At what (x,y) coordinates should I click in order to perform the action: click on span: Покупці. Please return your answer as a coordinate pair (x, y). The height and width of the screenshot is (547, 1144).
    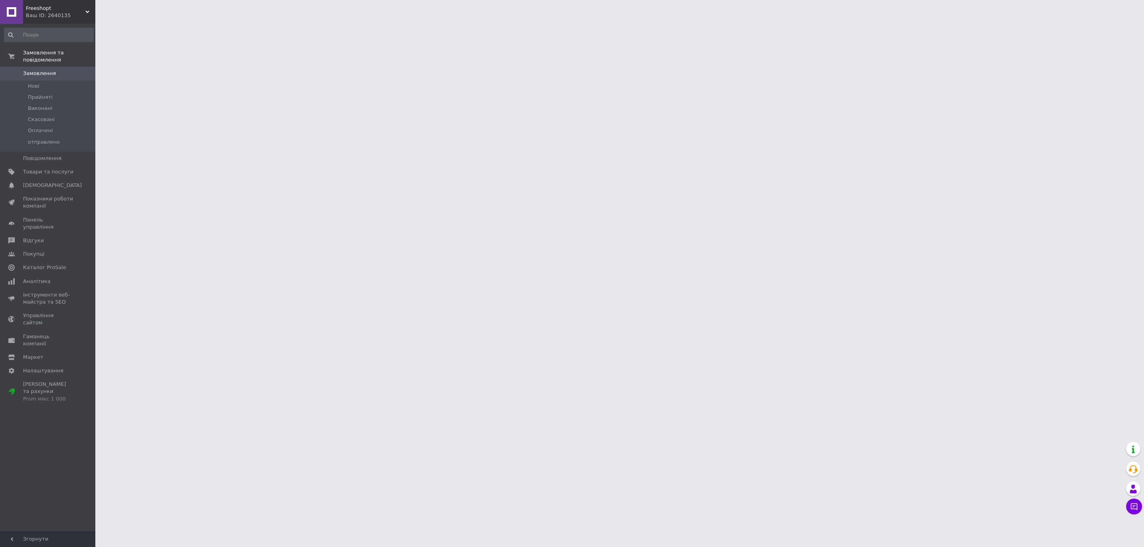
    Looking at the image, I should click on (34, 254).